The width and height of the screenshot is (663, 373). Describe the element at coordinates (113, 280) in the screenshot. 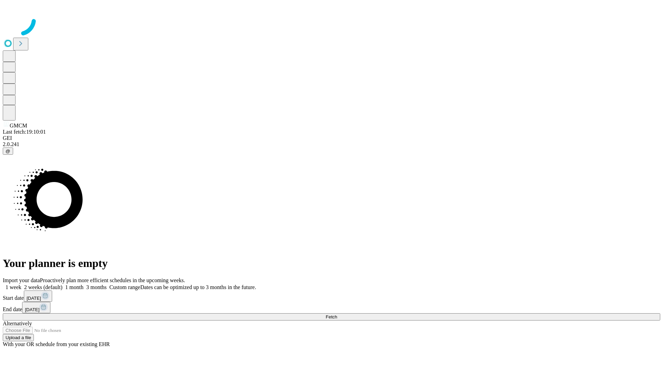

I see `span: Proactively plan more efficient schedules in the upcoming weeks.` at that location.